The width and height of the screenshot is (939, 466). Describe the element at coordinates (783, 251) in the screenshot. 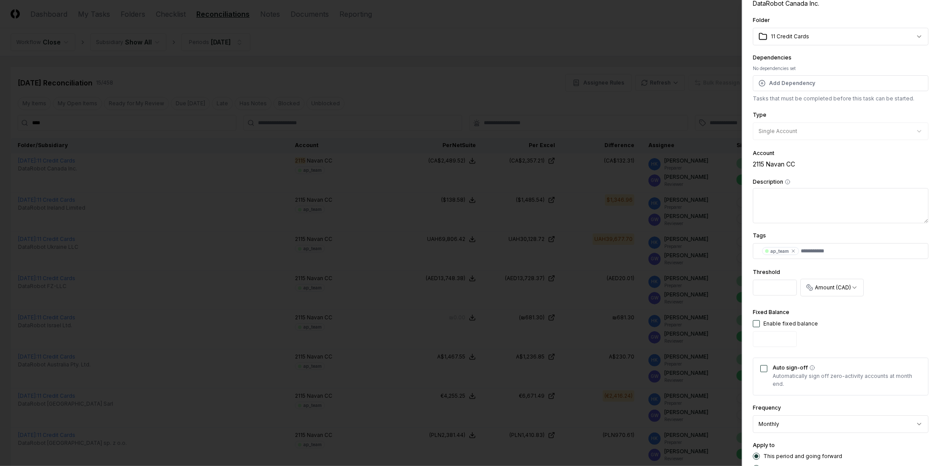

I see `div: ap_team` at that location.